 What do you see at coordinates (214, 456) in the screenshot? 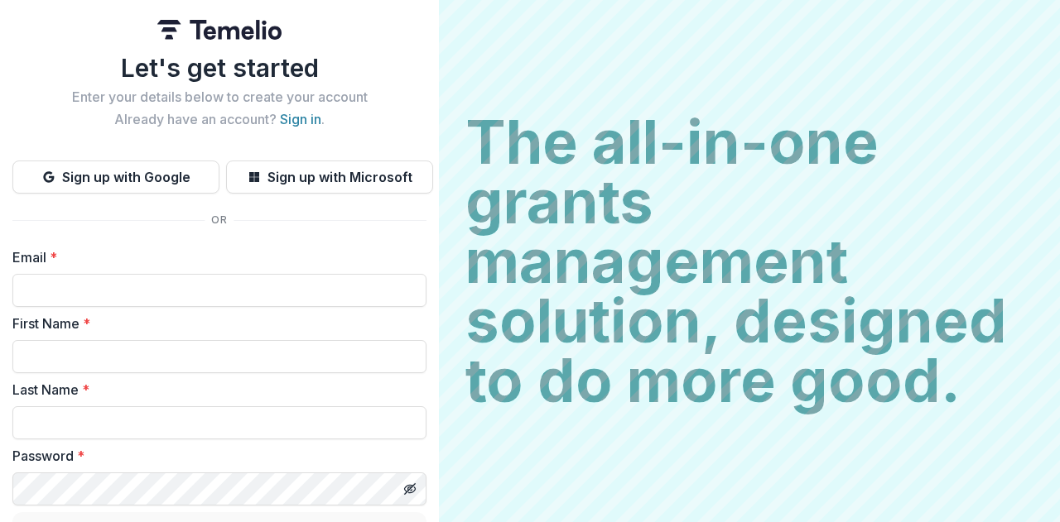
I see `label: Password` at bounding box center [214, 456].